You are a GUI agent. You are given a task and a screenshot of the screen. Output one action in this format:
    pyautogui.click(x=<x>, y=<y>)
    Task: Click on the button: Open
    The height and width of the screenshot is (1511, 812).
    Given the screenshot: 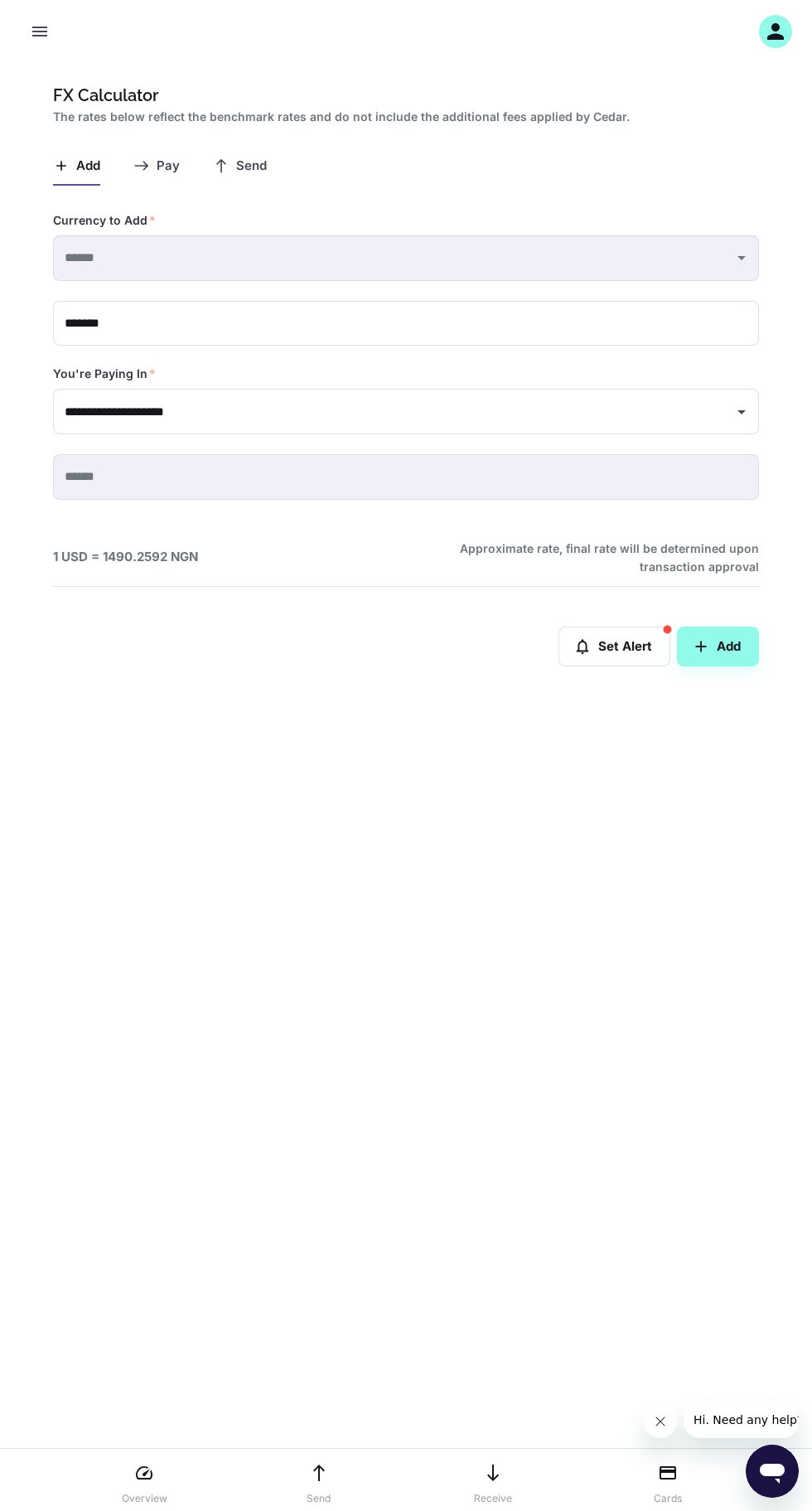 What is the action you would take?
    pyautogui.click(x=741, y=412)
    